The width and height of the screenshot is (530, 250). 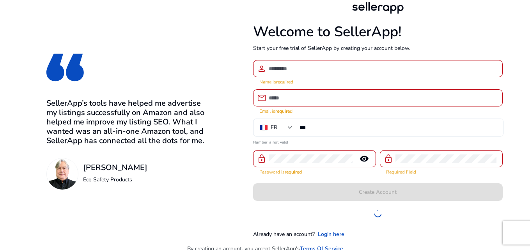 What do you see at coordinates (378, 32) in the screenshot?
I see `h1: Welcome to SellerApp!` at bounding box center [378, 32].